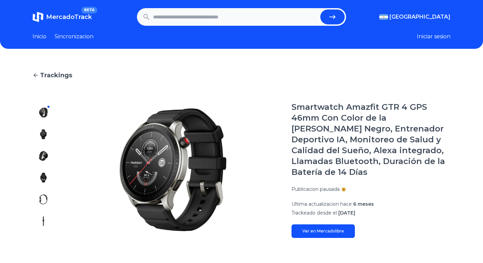 The height and width of the screenshot is (263, 483). I want to click on img: MercadoTrack, so click(38, 17).